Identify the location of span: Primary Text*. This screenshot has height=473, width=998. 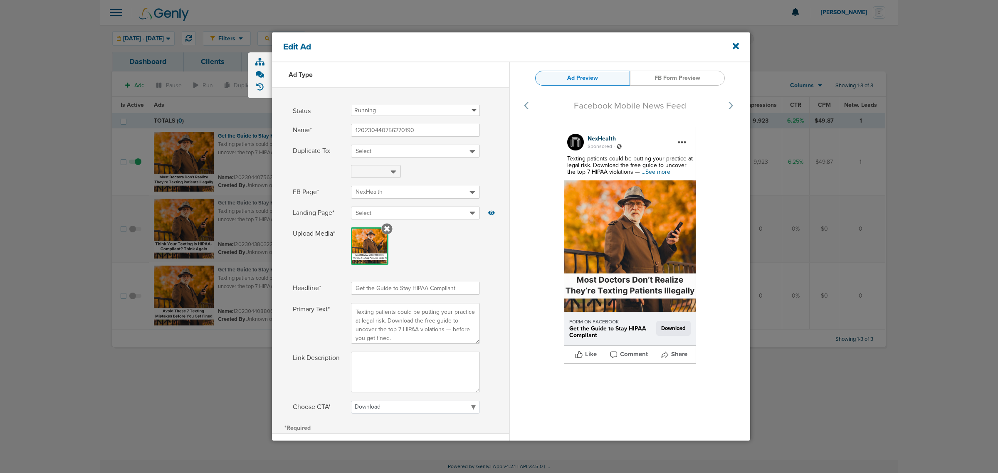
(318, 324).